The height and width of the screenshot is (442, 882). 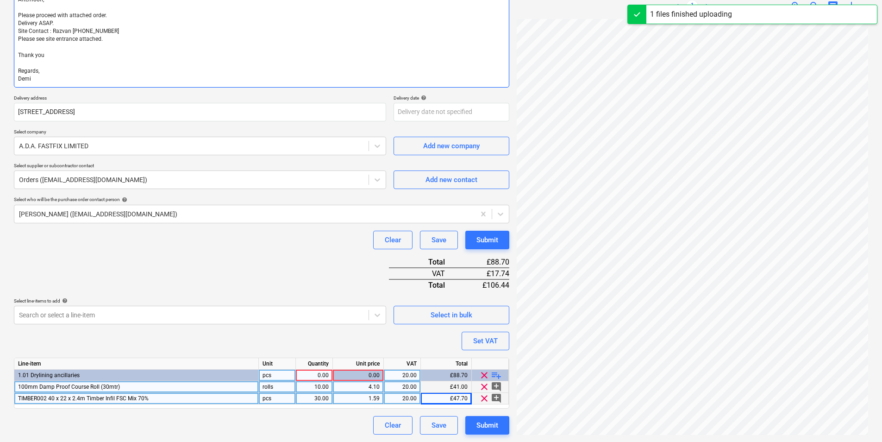 I want to click on span: 1.01 Drylining ancillaries, so click(x=49, y=375).